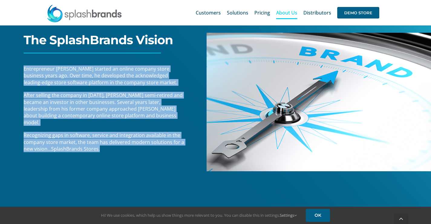  I want to click on span: Customers, so click(208, 13).